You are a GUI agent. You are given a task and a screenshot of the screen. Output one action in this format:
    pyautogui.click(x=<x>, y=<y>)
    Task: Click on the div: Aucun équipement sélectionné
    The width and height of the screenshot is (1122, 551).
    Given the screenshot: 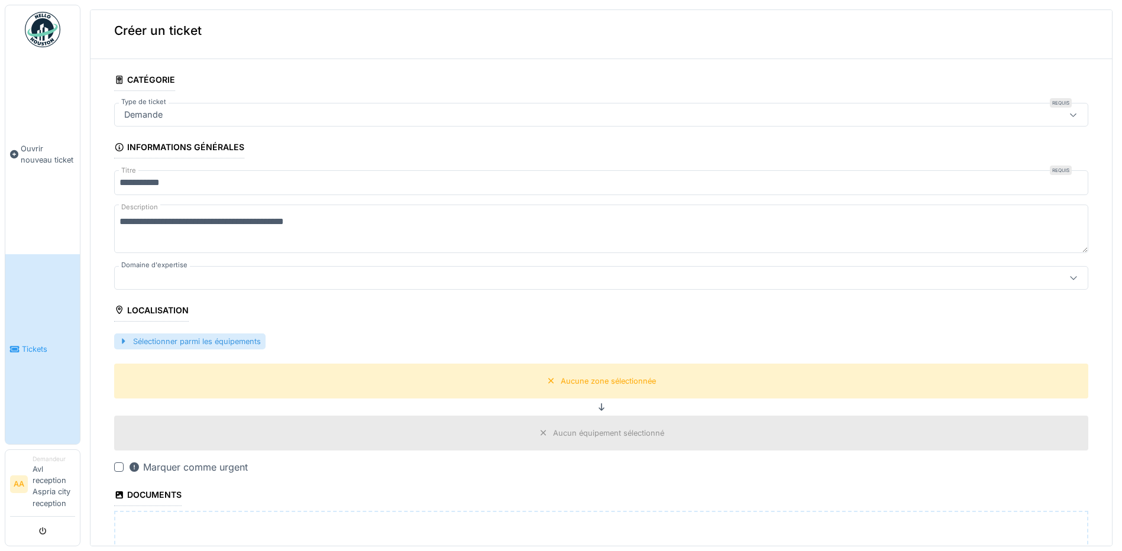 What is the action you would take?
    pyautogui.click(x=609, y=433)
    